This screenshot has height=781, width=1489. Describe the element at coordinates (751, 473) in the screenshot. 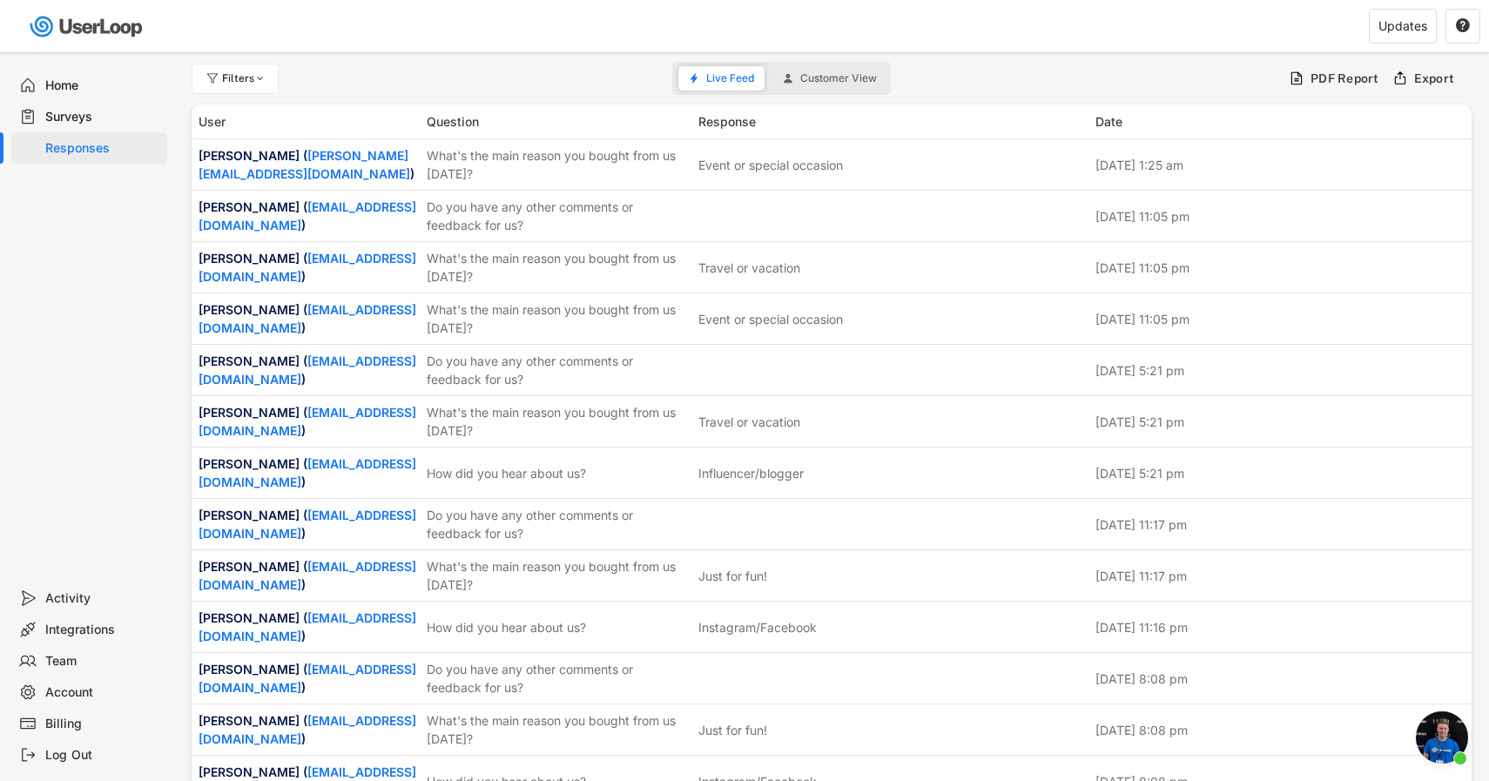

I see `div: Influencer/blogger` at that location.